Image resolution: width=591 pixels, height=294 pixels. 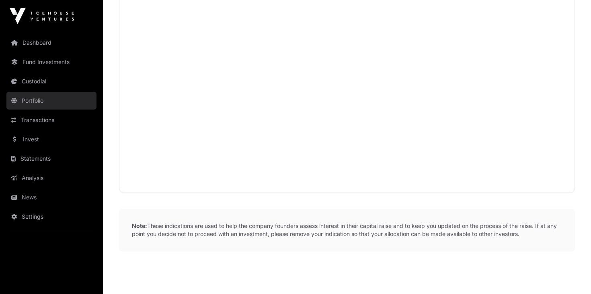 What do you see at coordinates (51, 178) in the screenshot?
I see `a: Analysis` at bounding box center [51, 178].